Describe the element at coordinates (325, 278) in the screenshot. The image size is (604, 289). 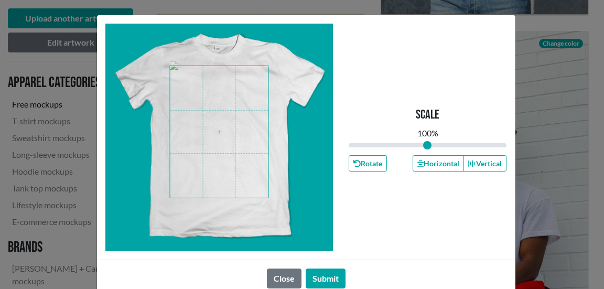
I see `button: Submit` at that location.